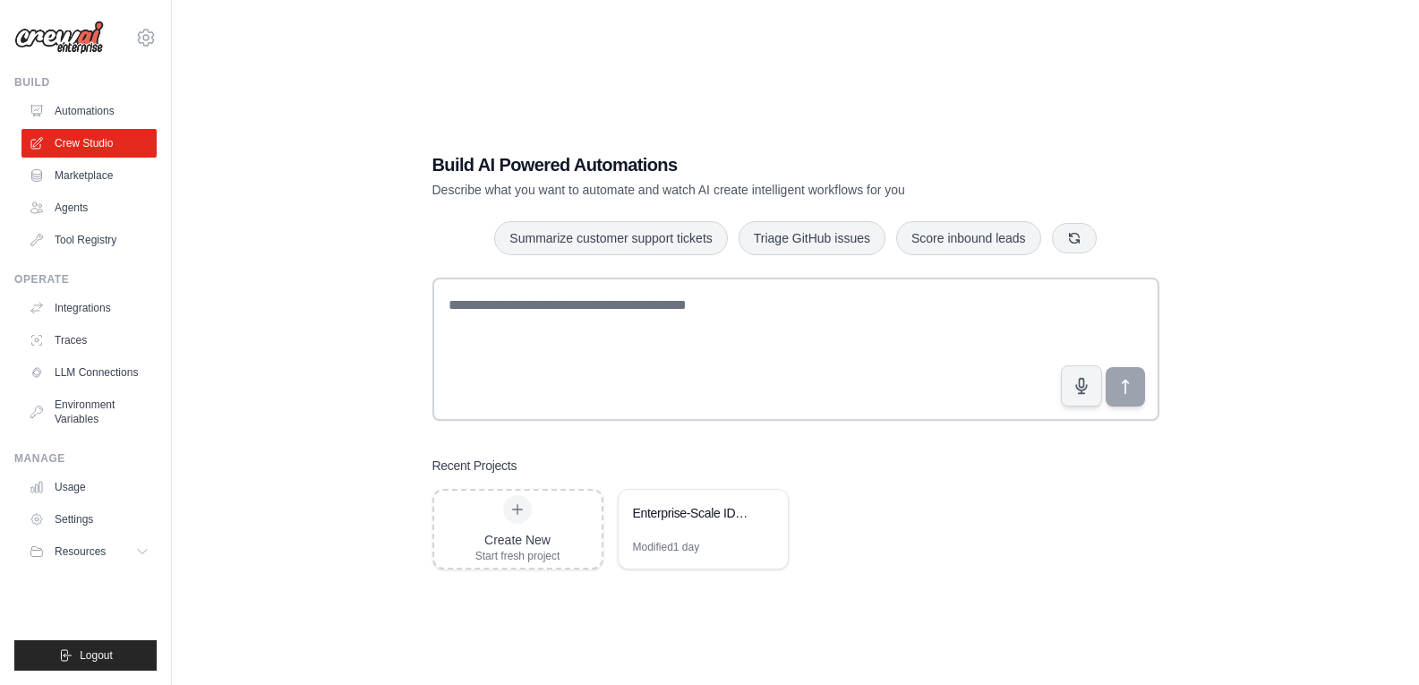  What do you see at coordinates (89, 552) in the screenshot?
I see `button: Resources` at bounding box center [89, 552].